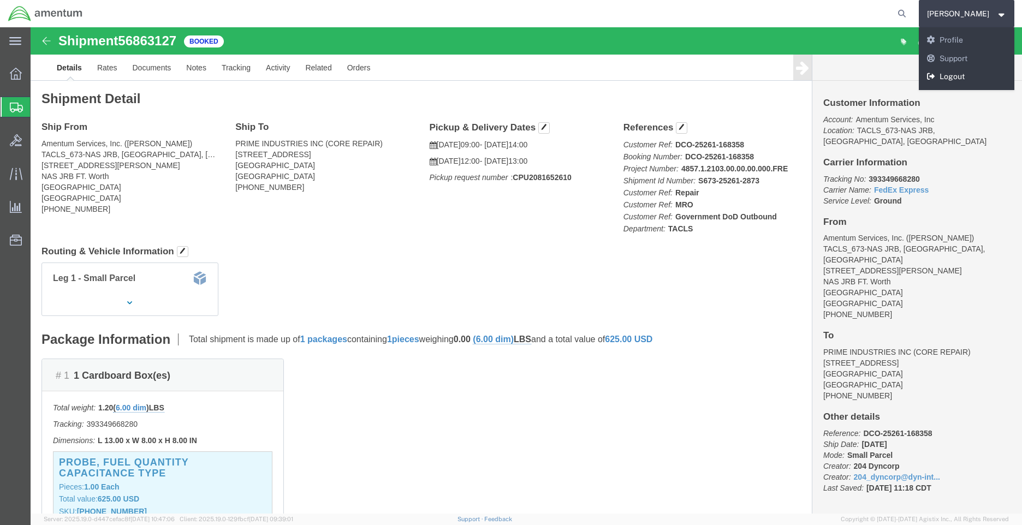  Describe the element at coordinates (236, 519) in the screenshot. I see `span: Client: 2025.19.0-129fbcf` at that location.